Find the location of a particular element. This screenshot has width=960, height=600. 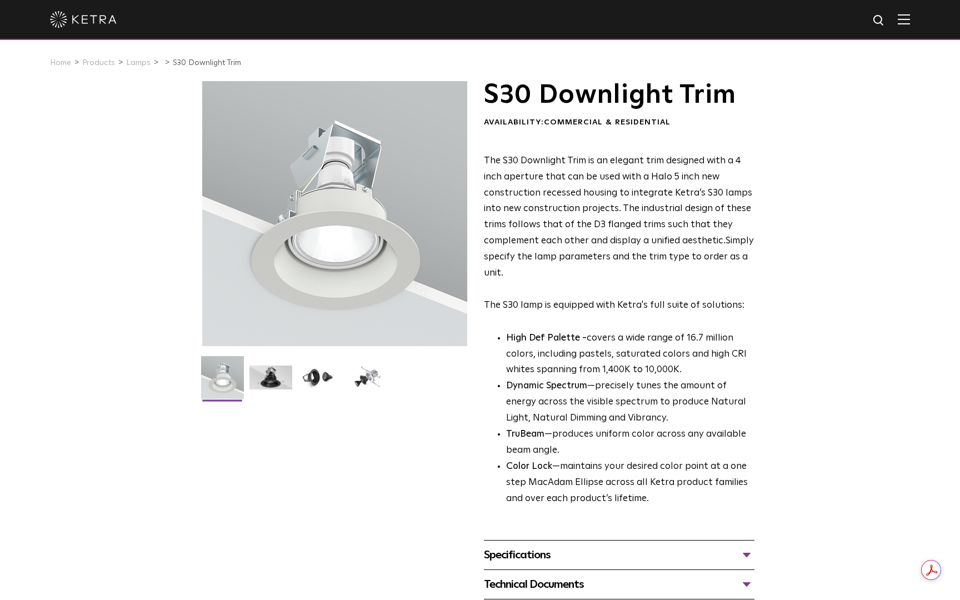

strong: High Def Palette - is located at coordinates (546, 338).